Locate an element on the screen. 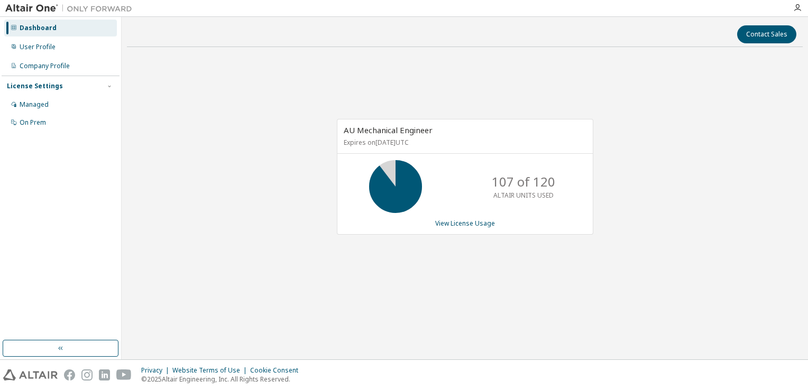 This screenshot has height=390, width=808. p: ALTAIR UNITS USED is located at coordinates (524, 195).